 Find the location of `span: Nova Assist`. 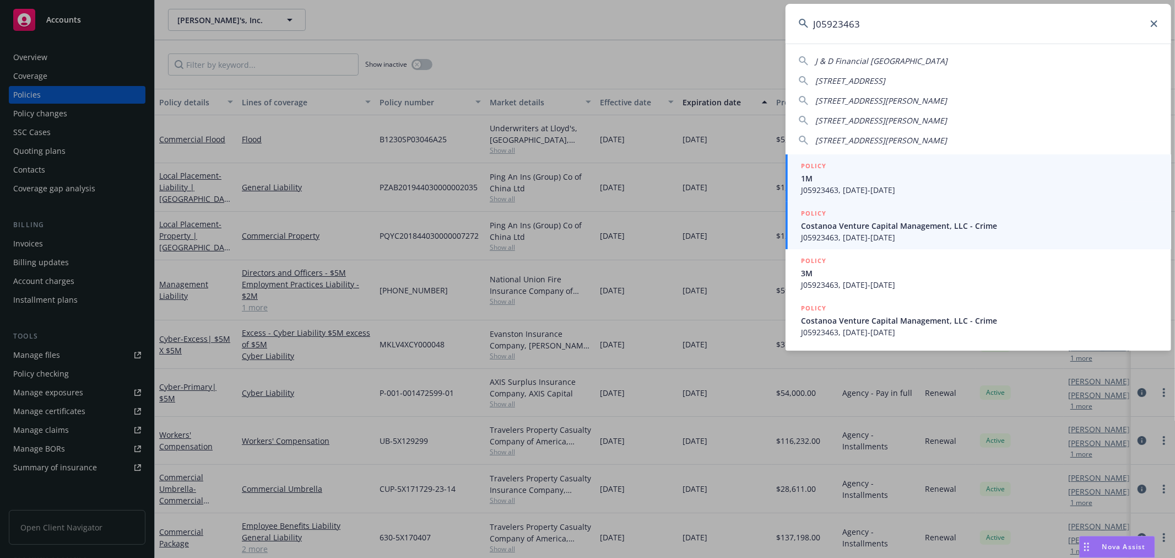

span: Nova Assist is located at coordinates (1124, 546).